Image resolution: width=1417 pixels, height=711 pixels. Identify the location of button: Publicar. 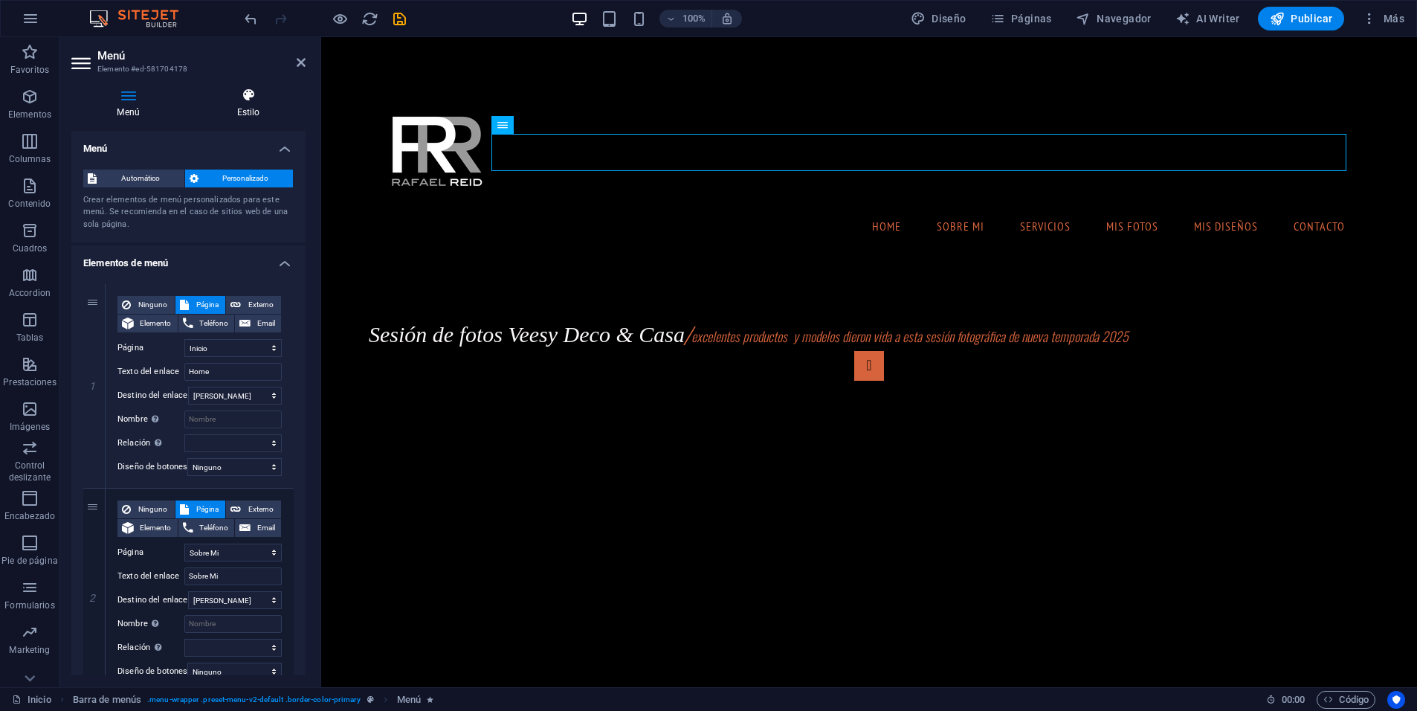
(1301, 19).